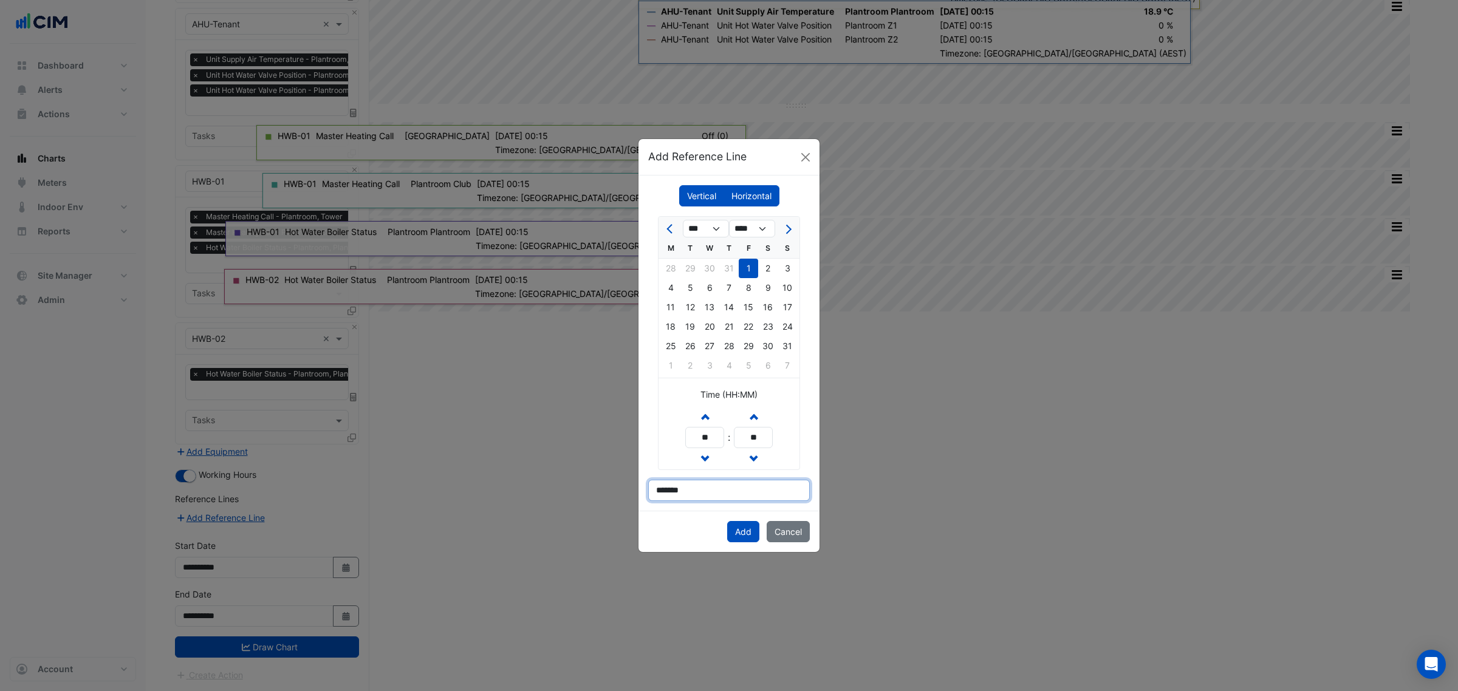 The width and height of the screenshot is (1458, 691). I want to click on div: Sunday, August 24, 2025, so click(787, 327).